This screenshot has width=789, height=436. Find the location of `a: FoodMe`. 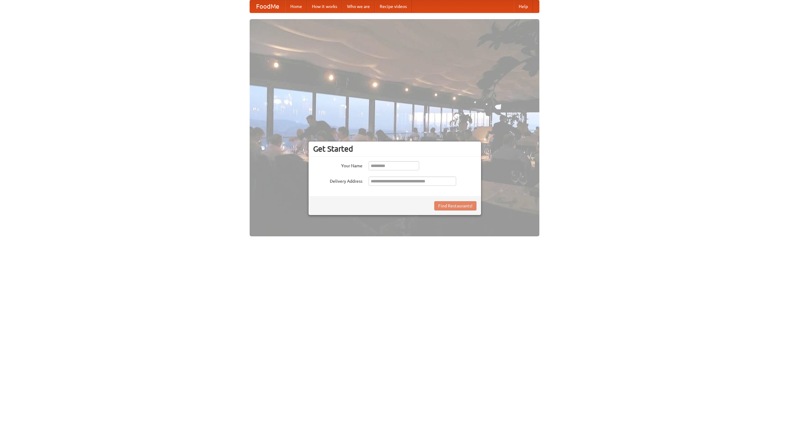

a: FoodMe is located at coordinates (268, 6).